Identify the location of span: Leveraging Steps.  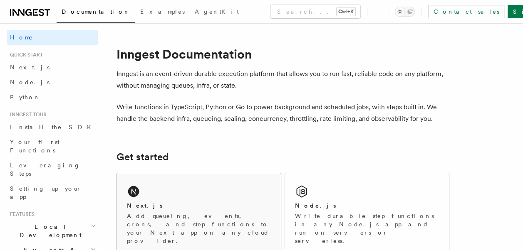
(45, 170).